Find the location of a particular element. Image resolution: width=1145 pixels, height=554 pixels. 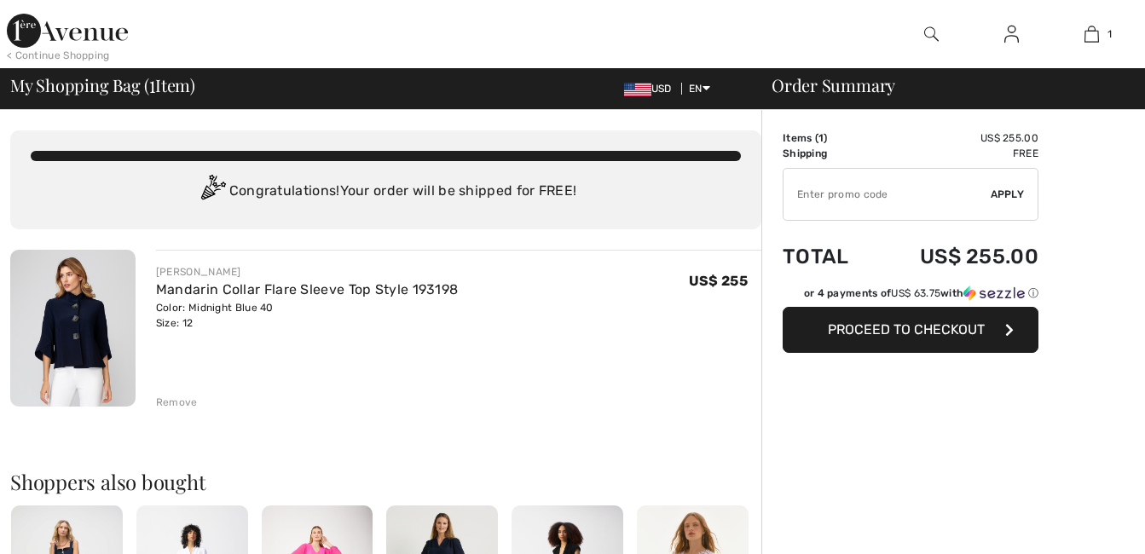

img: My Bag is located at coordinates (1092, 34).